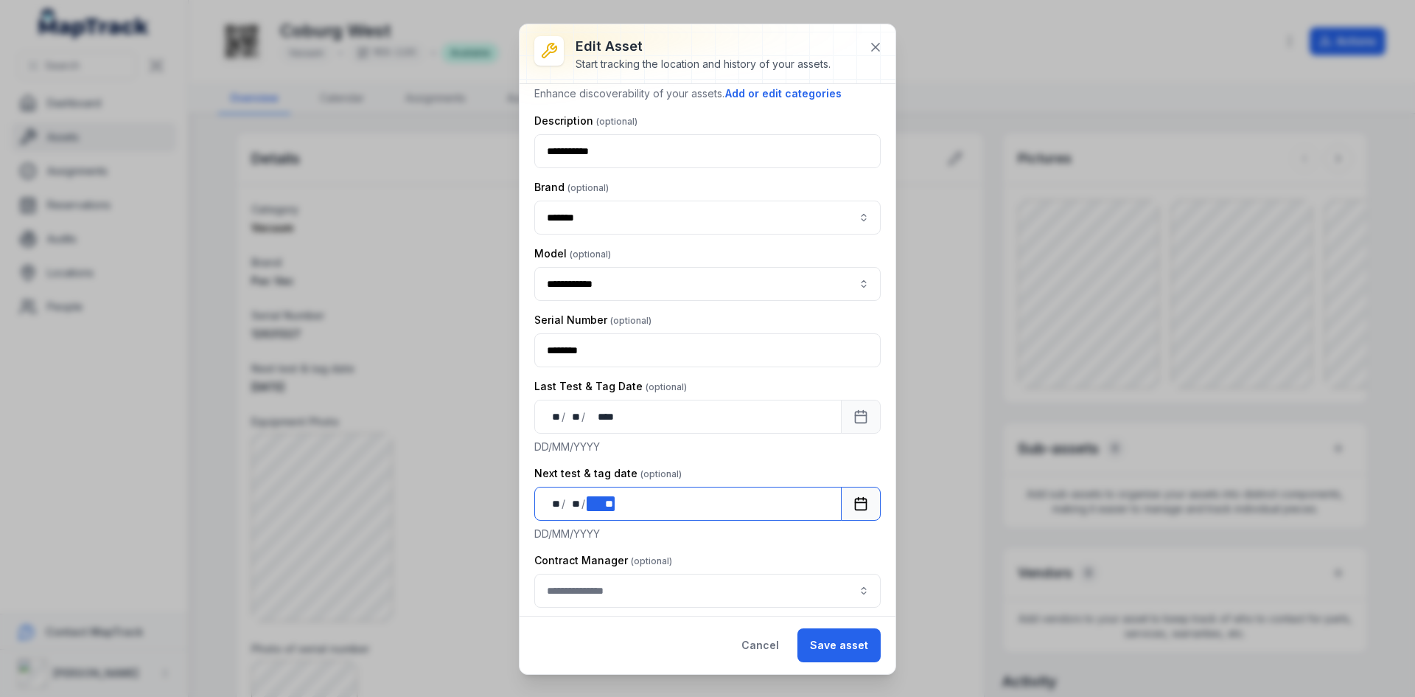 This screenshot has width=1415, height=697. Describe the element at coordinates (760, 645) in the screenshot. I see `button: Cancel` at that location.